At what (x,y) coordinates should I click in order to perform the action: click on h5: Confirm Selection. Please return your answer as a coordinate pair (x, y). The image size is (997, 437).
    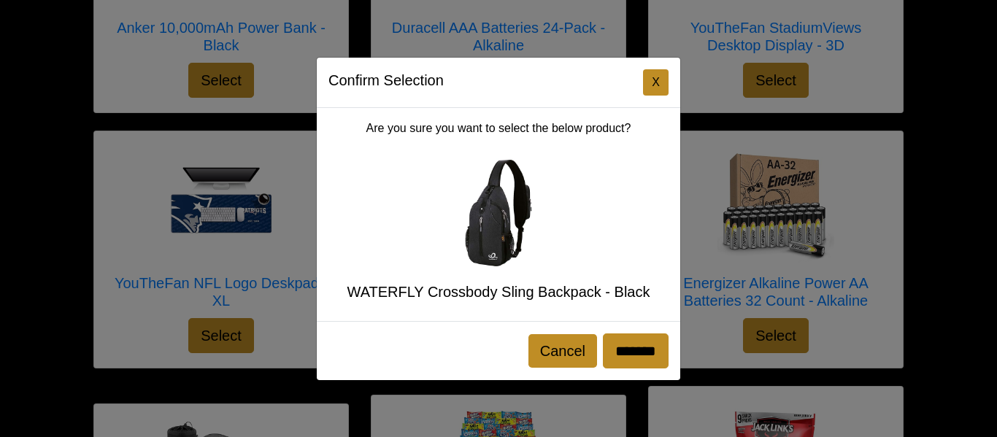
    Looking at the image, I should click on (386, 80).